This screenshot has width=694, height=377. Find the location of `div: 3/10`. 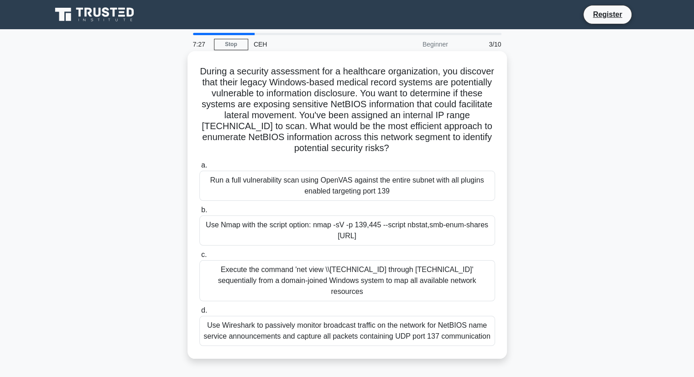

div: 3/10 is located at coordinates (480, 44).